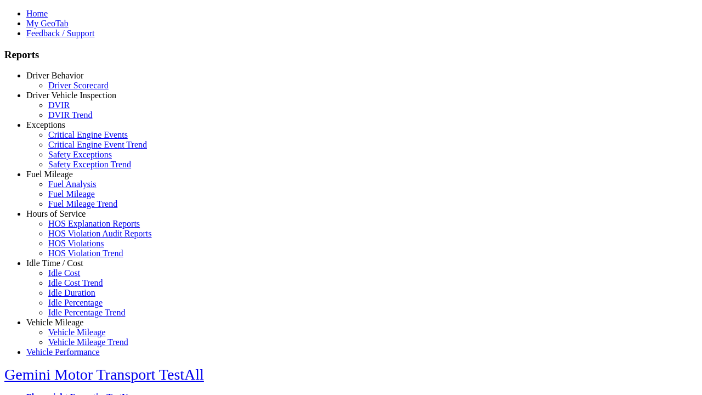 The image size is (702, 395). Describe the element at coordinates (76, 243) in the screenshot. I see `a: HOS Violations` at that location.